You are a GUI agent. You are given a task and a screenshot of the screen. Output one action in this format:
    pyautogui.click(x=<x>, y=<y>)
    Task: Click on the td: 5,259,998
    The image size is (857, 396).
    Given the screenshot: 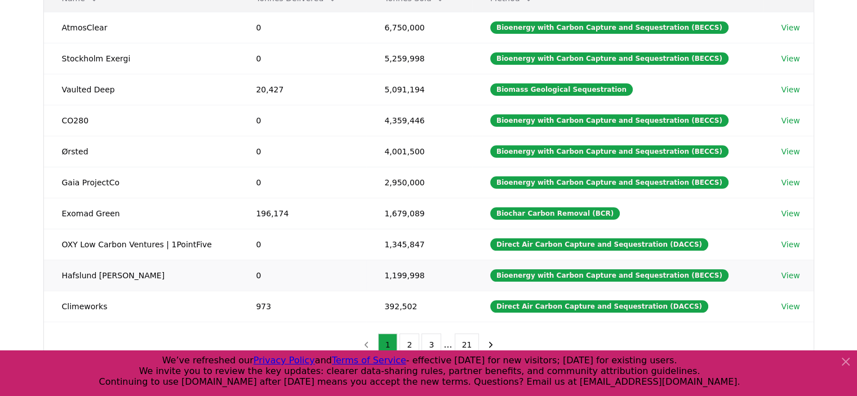 What is the action you would take?
    pyautogui.click(x=419, y=58)
    